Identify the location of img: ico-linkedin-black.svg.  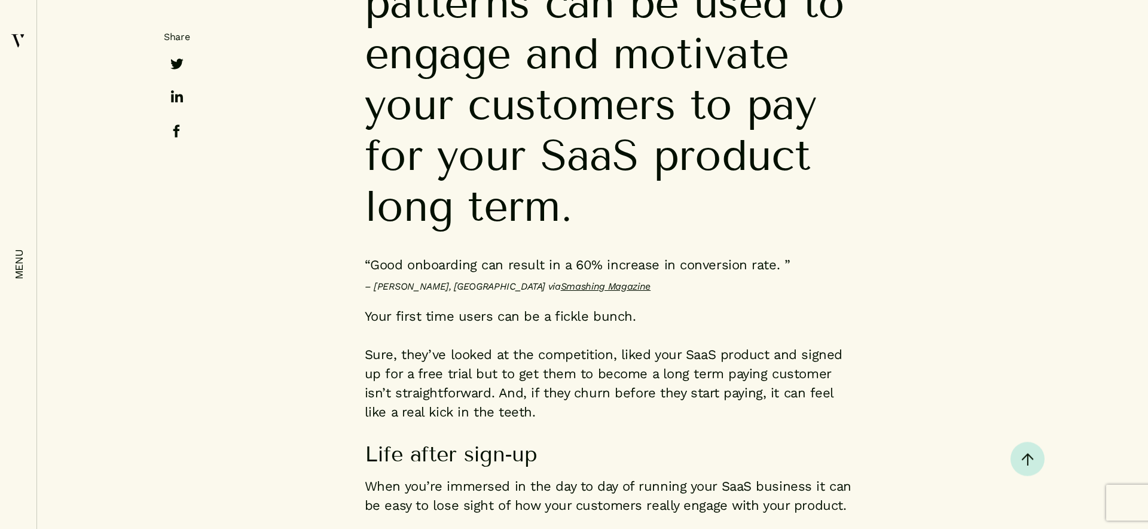
(177, 96).